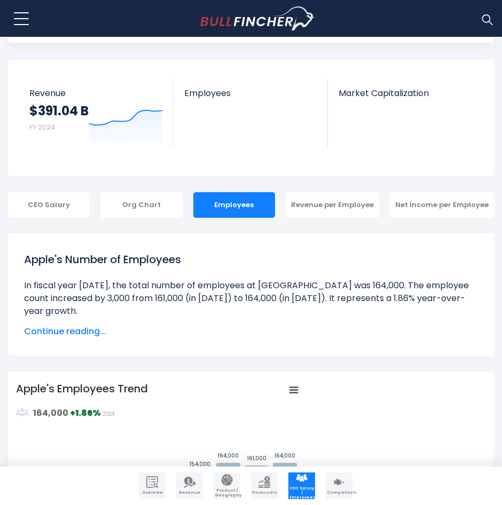 This screenshot has height=505, width=502. I want to click on a: Employees, so click(250, 97).